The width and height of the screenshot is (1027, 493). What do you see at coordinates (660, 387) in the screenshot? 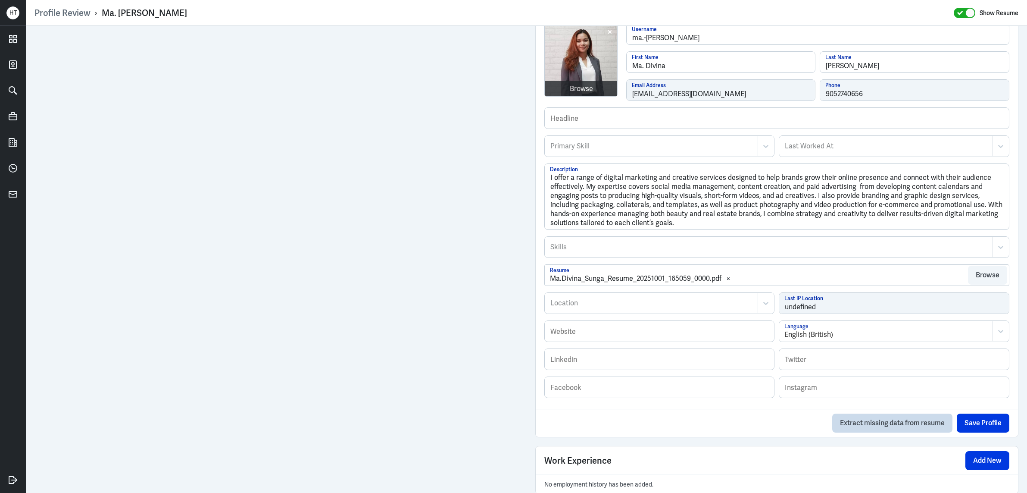
I see `input: Facebook` at bounding box center [660, 387].